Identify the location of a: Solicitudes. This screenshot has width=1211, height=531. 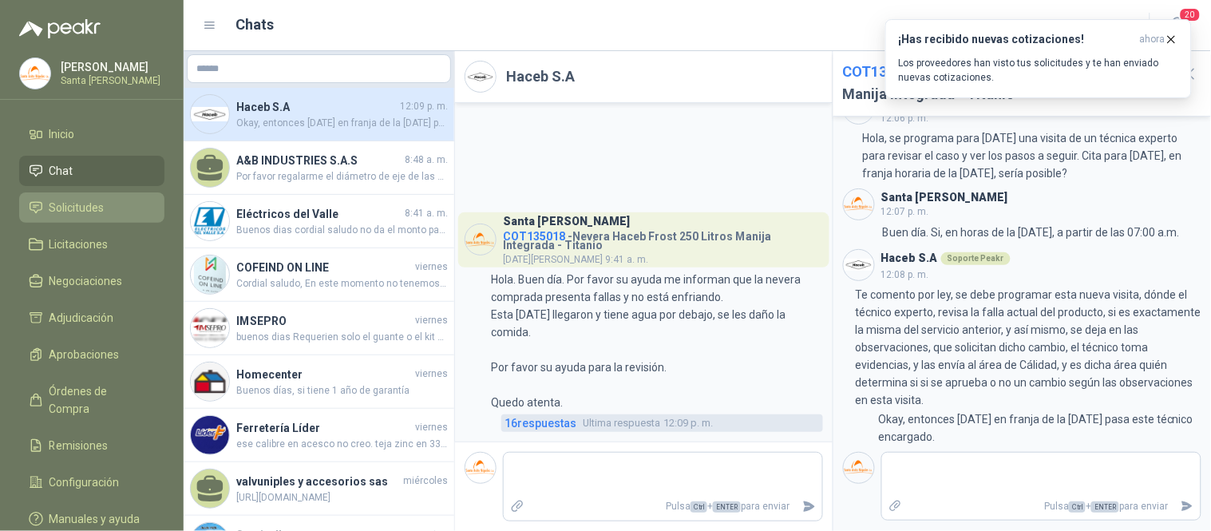
(92, 208).